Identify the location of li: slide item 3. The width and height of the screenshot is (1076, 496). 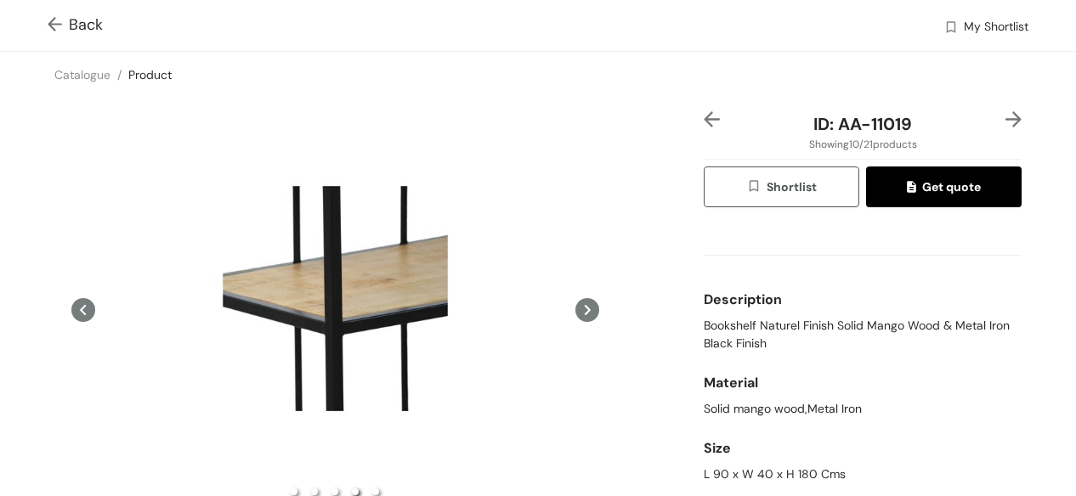
(335, 492).